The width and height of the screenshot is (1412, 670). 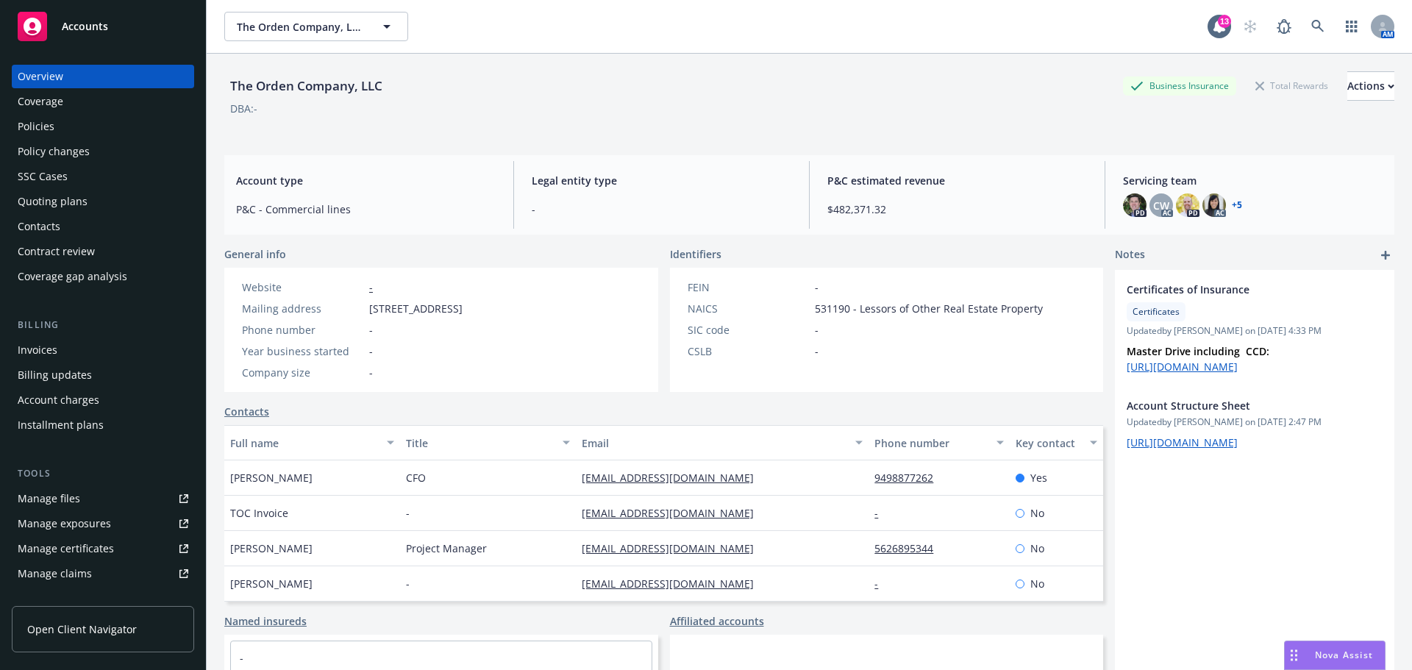 I want to click on a: Policy changes, so click(x=103, y=152).